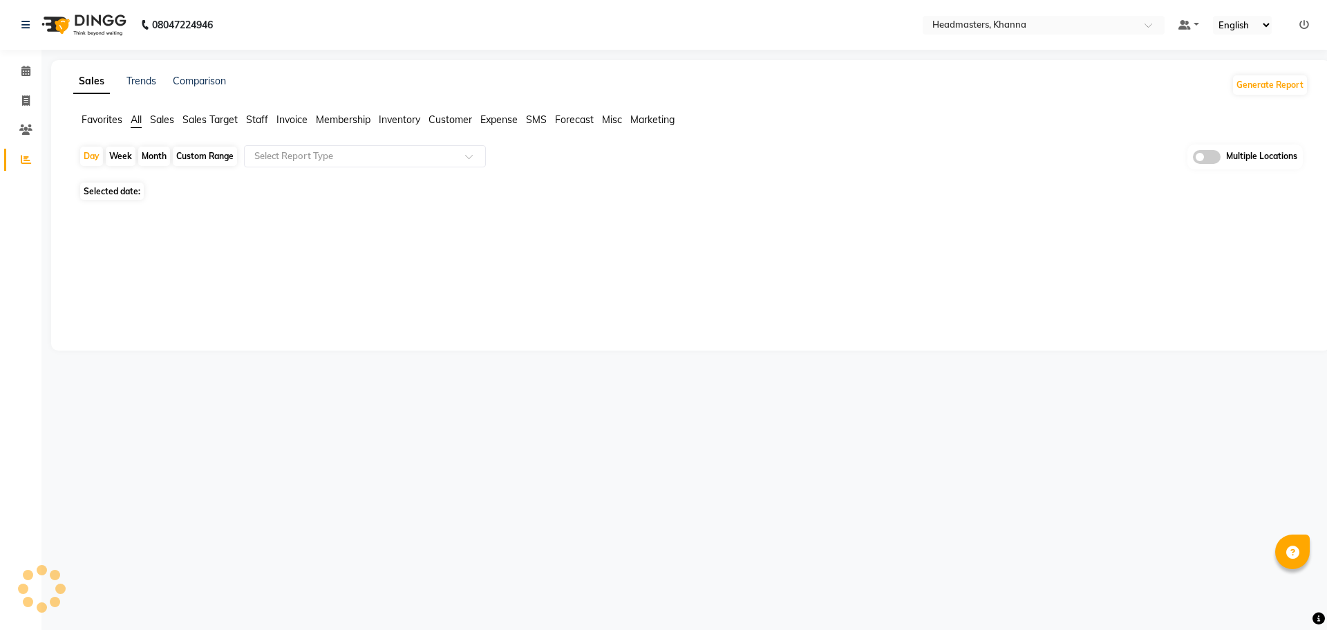  I want to click on img: logo, so click(82, 25).